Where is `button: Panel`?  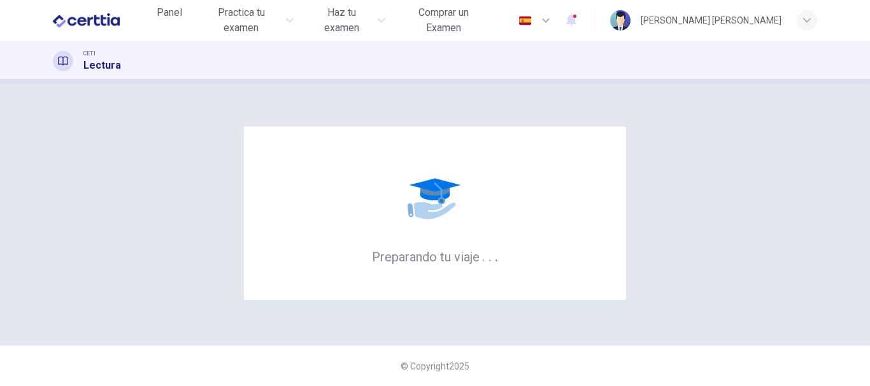
button: Panel is located at coordinates (169, 13).